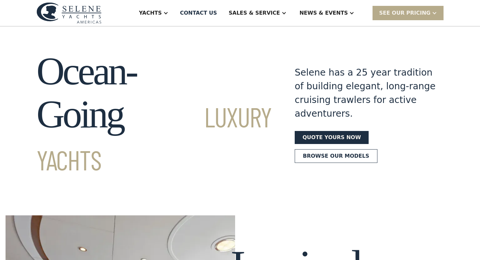  What do you see at coordinates (369, 93) in the screenshot?
I see `div: Selene has a 25 year tradition of building elegant, long-range cruising trawlers for active adven...` at bounding box center [369, 93].